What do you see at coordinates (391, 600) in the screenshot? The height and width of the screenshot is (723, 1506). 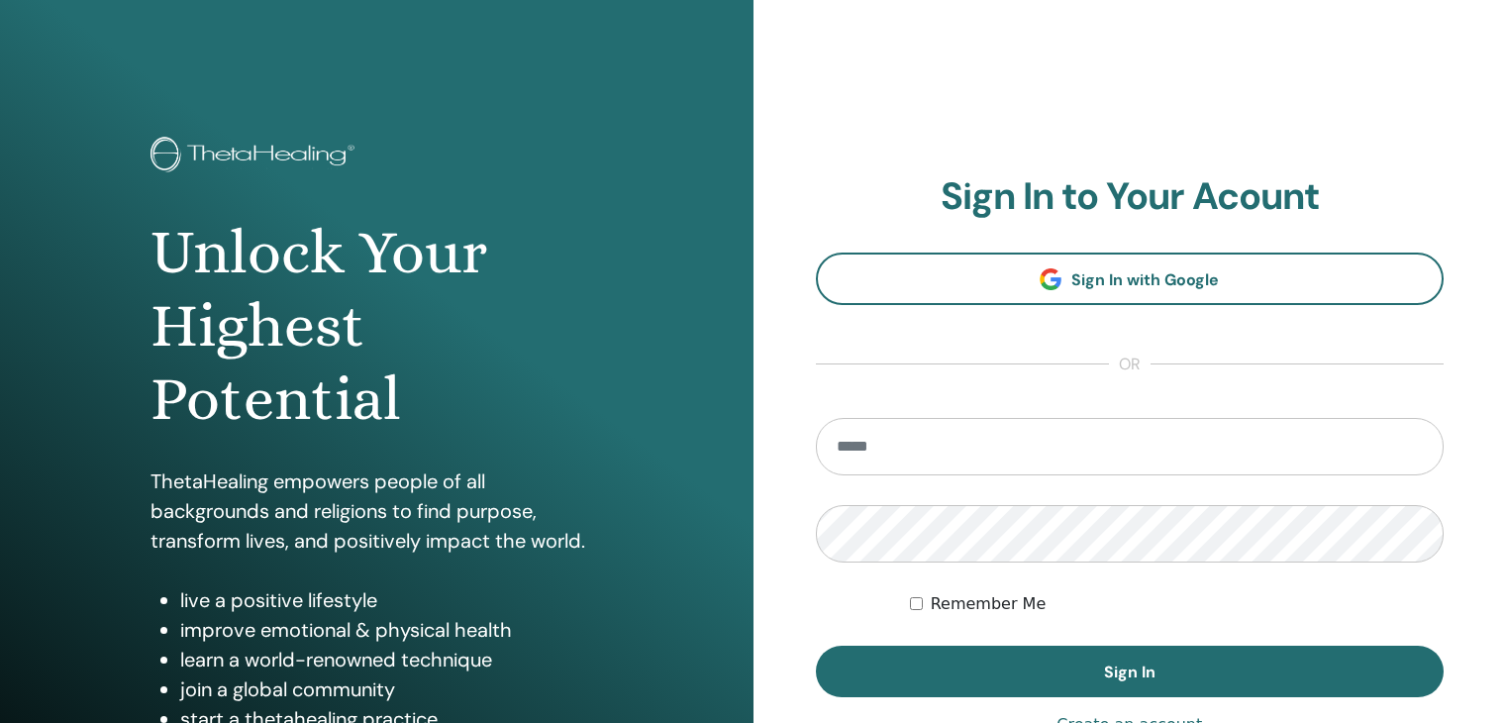 I see `li: live a positive lifestyle` at bounding box center [391, 600].